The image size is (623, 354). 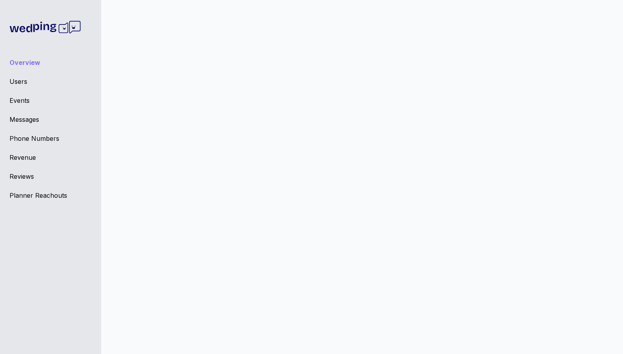 What do you see at coordinates (51, 176) in the screenshot?
I see `a: Reviews` at bounding box center [51, 176].